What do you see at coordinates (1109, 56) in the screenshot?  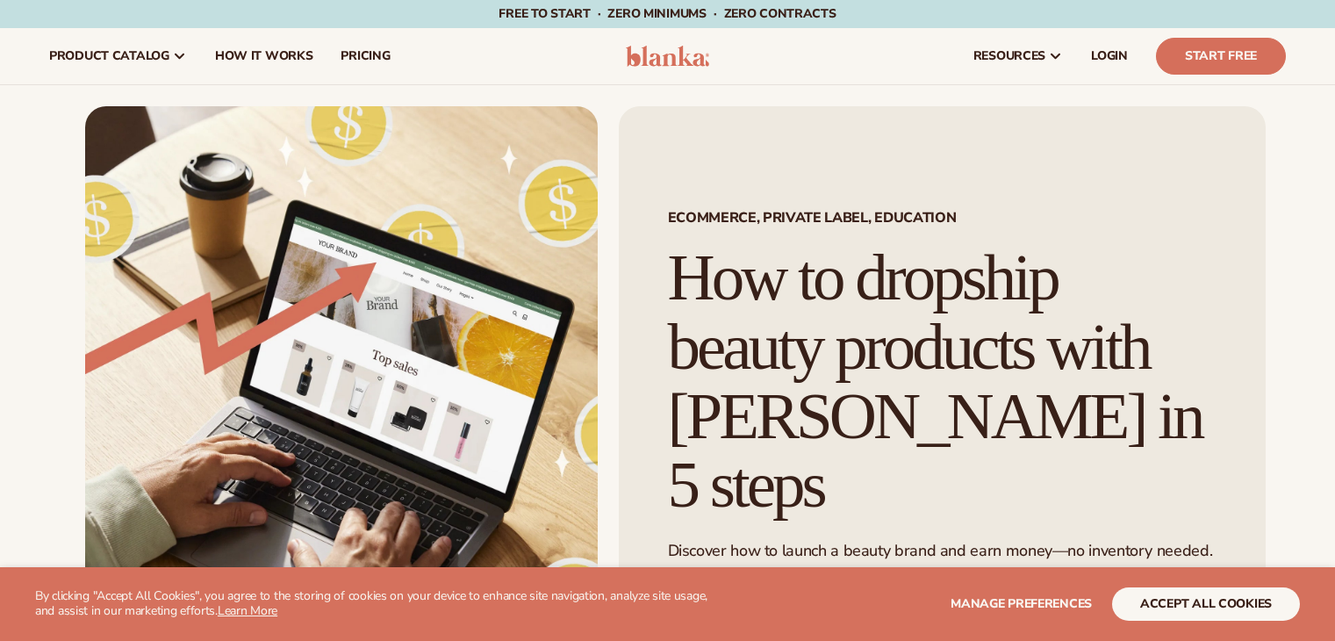 I see `a: LOGIN` at bounding box center [1109, 56].